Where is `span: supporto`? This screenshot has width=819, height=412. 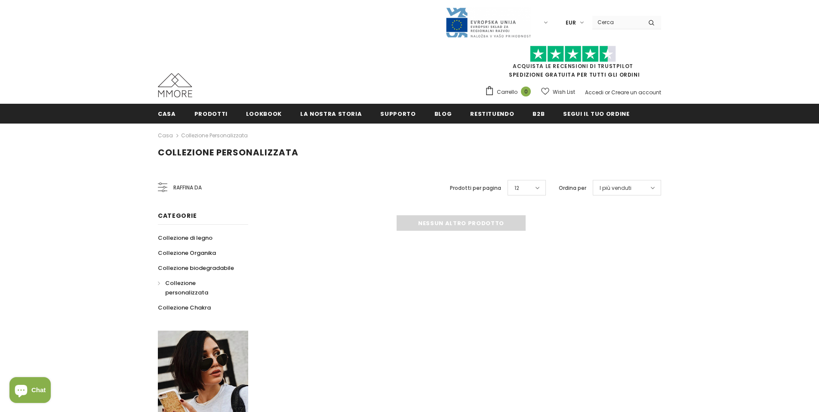
span: supporto is located at coordinates (398, 114).